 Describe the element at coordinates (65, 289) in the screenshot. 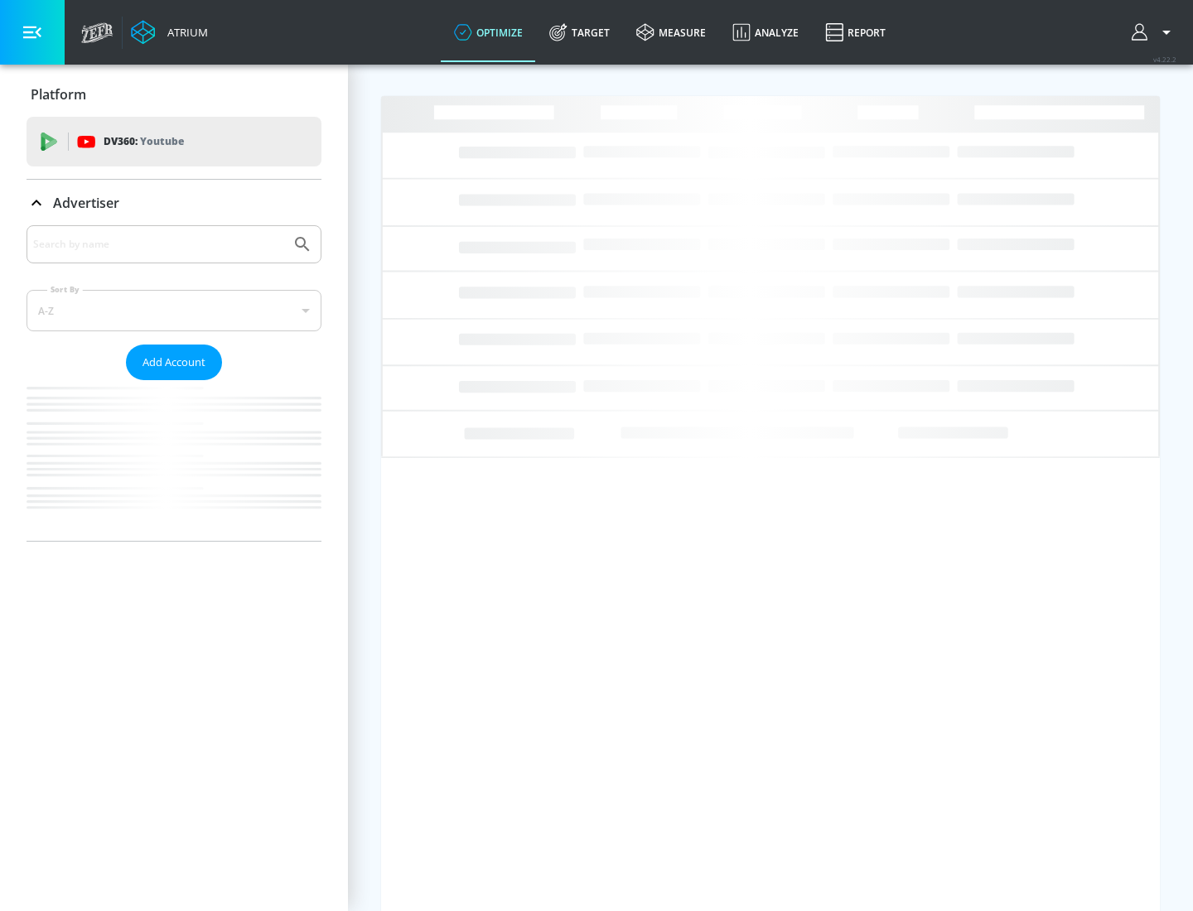

I see `label: Sort By` at that location.